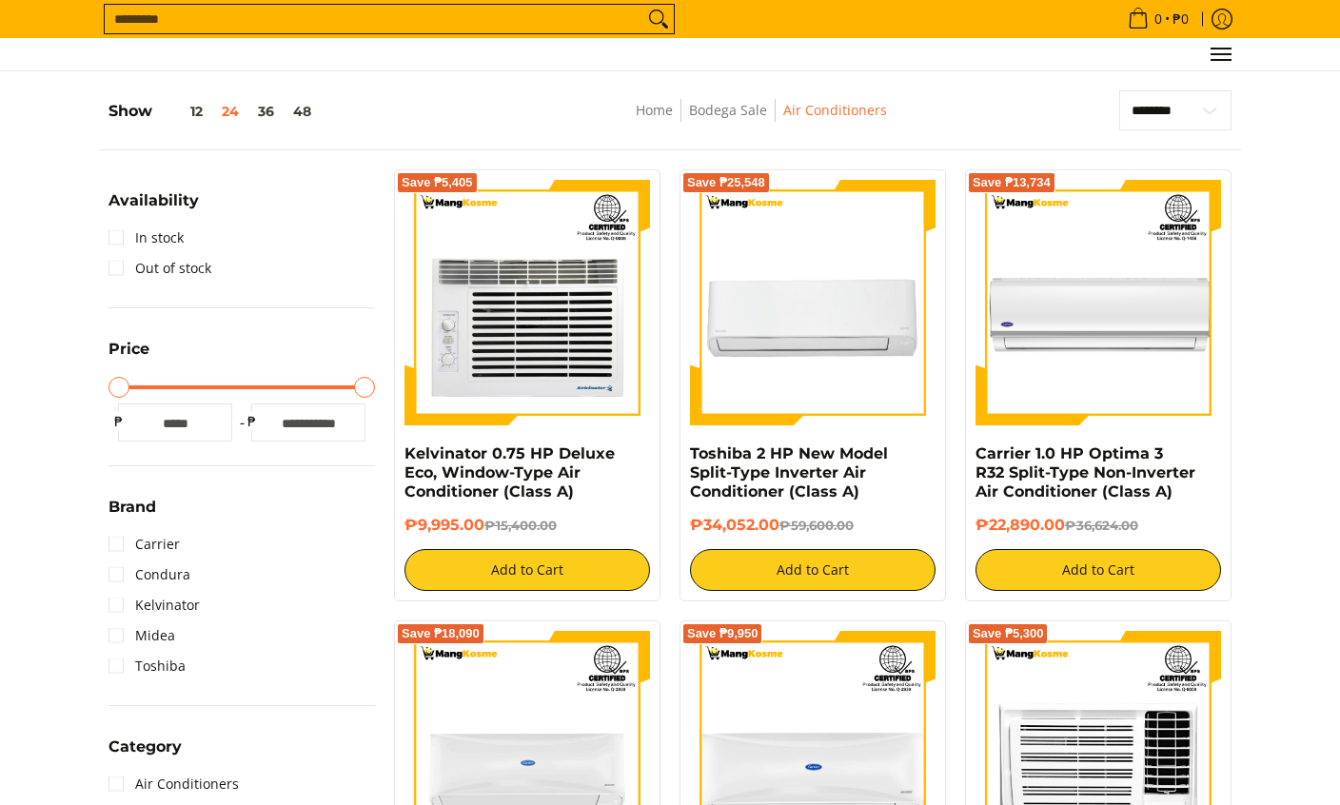 This screenshot has height=805, width=1340. Describe the element at coordinates (813, 525) in the screenshot. I see `h6: ₱34,052.00` at that location.